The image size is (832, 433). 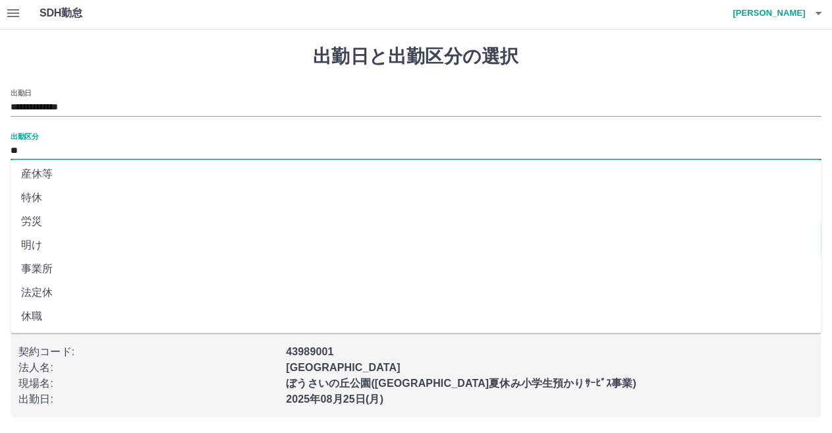 What do you see at coordinates (415, 174) in the screenshot?
I see `li: 産休等` at bounding box center [415, 174].